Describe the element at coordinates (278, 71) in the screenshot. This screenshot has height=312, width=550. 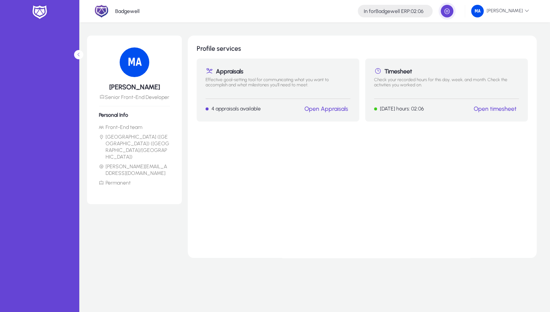
I see `h1: Appraisals` at that location.